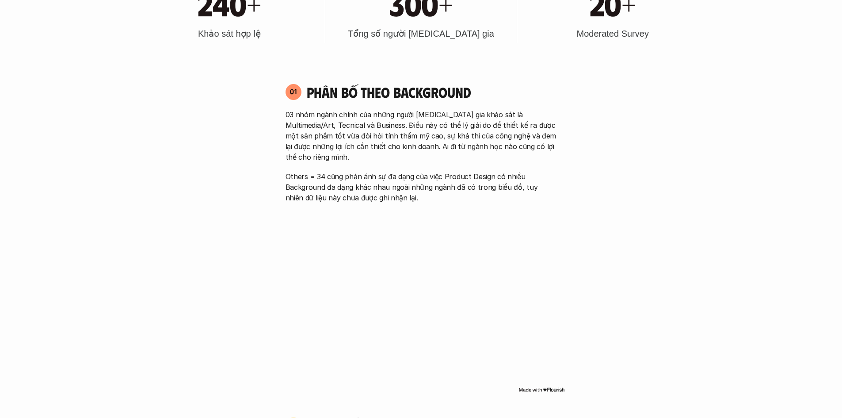  Describe the element at coordinates (421, 187) in the screenshot. I see `p: Others = 34 cũng phản ánh sự đa dạng của việc Product Design có nhiều Background đa dạng khác nha...` at that location.